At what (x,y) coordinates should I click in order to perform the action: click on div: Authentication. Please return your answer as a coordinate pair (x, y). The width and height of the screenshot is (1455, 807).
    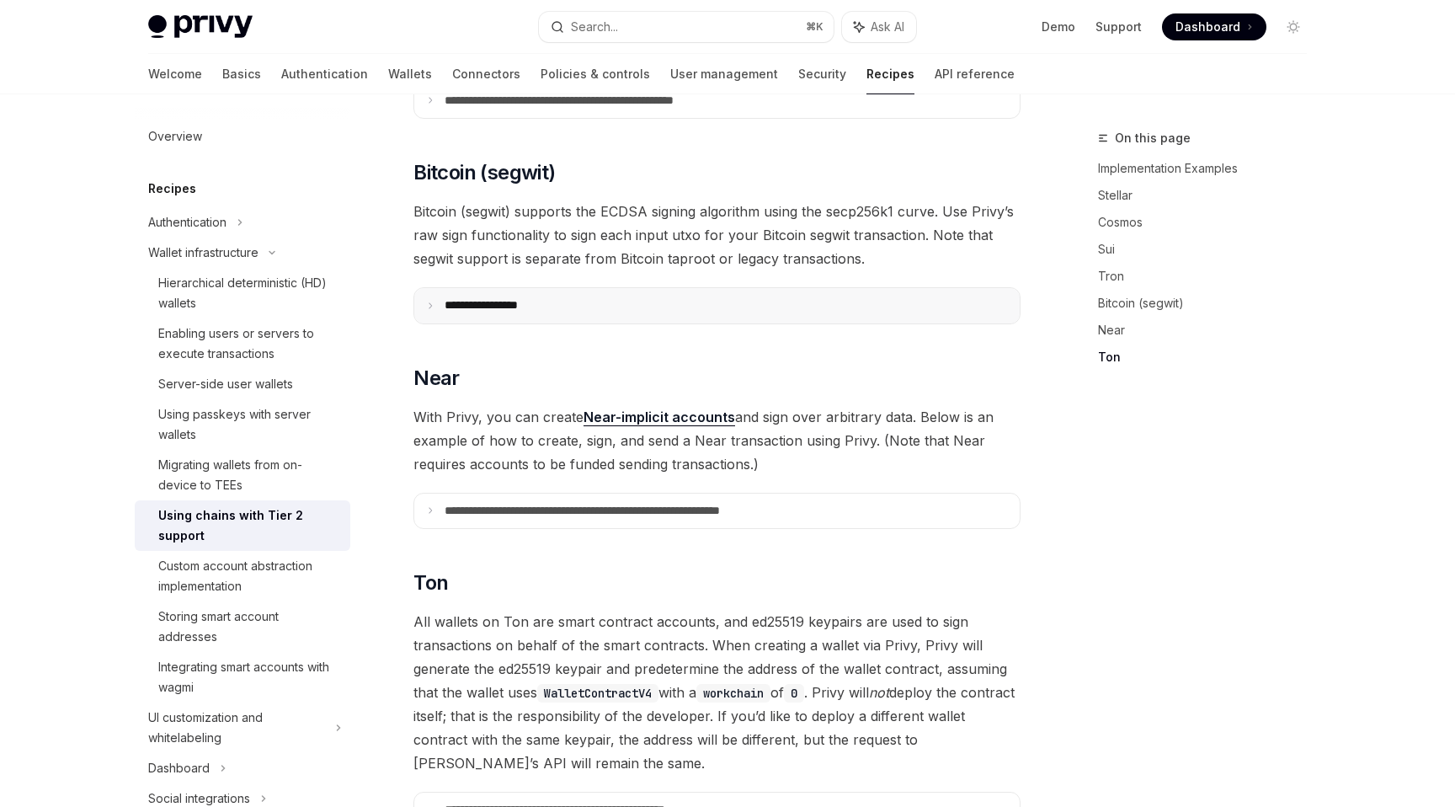
    Looking at the image, I should click on (187, 222).